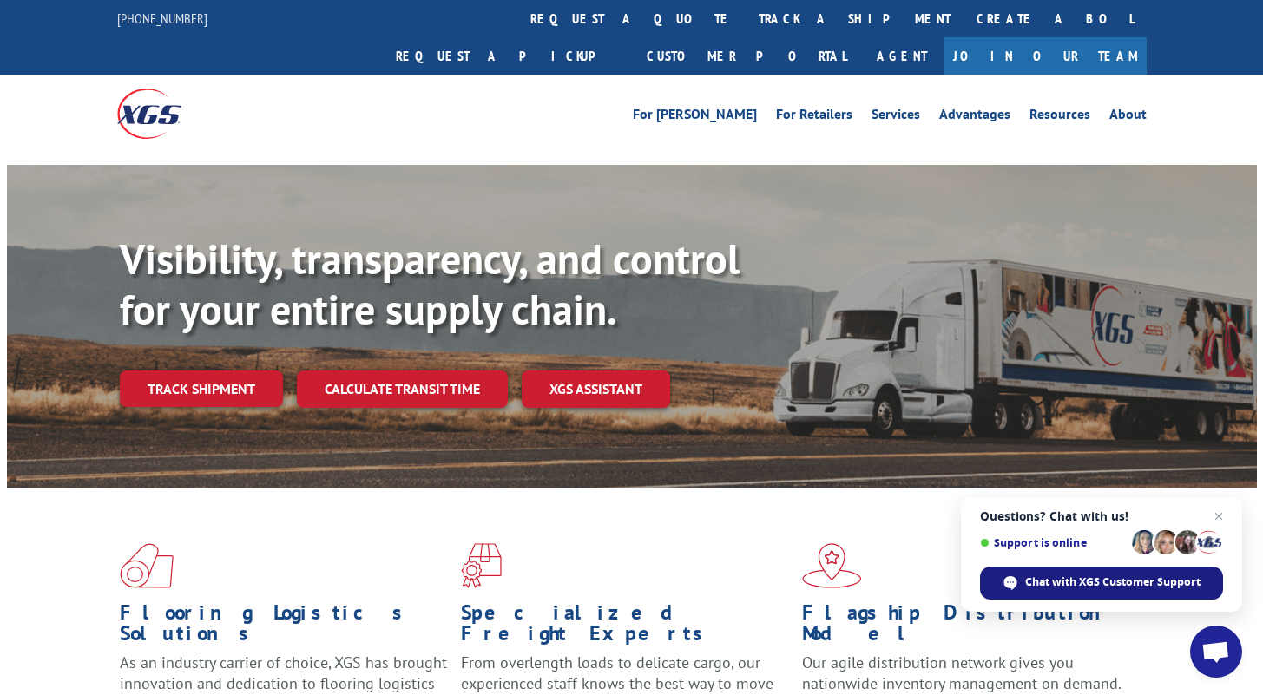 This screenshot has height=695, width=1263. Describe the element at coordinates (1053, 542) in the screenshot. I see `span: Support is online` at that location.